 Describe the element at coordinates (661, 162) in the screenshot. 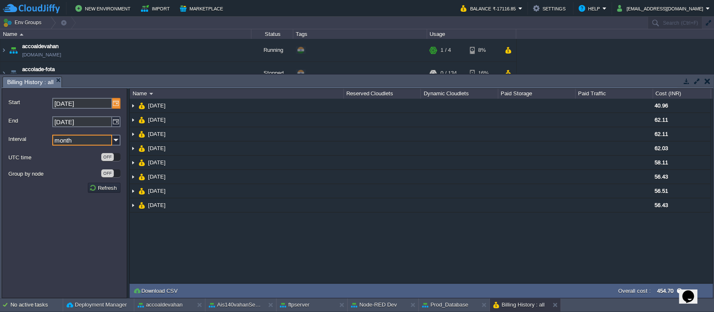

I see `span: 58.11` at that location.